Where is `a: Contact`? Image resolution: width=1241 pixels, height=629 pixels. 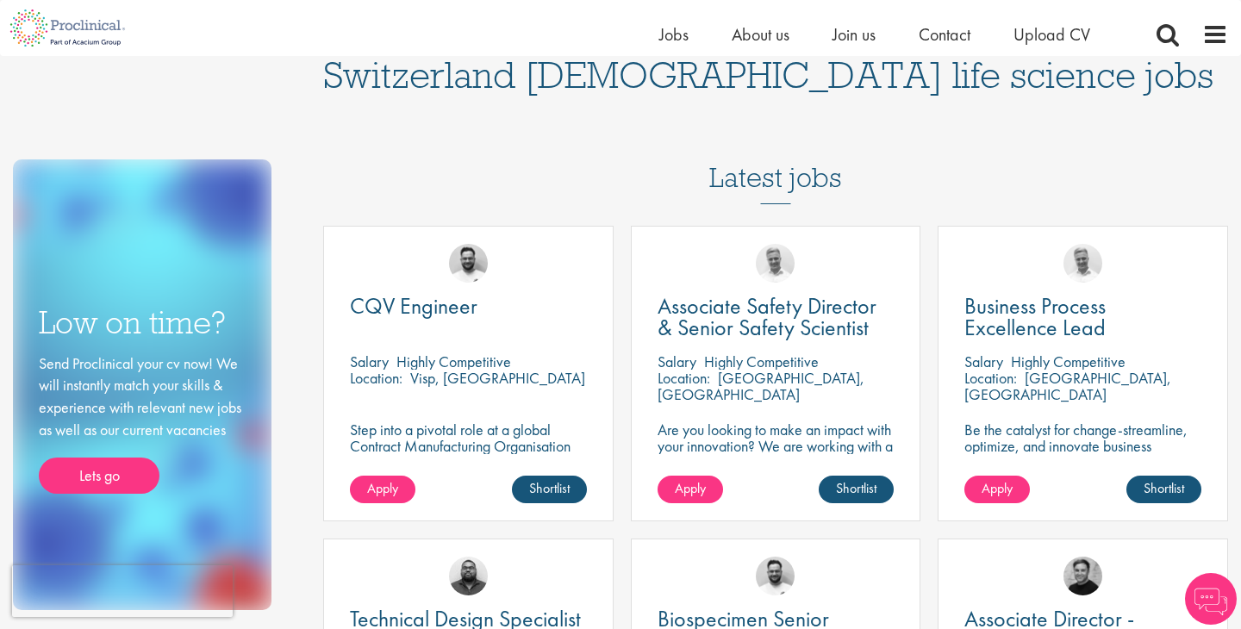
a: Contact is located at coordinates (944, 34).